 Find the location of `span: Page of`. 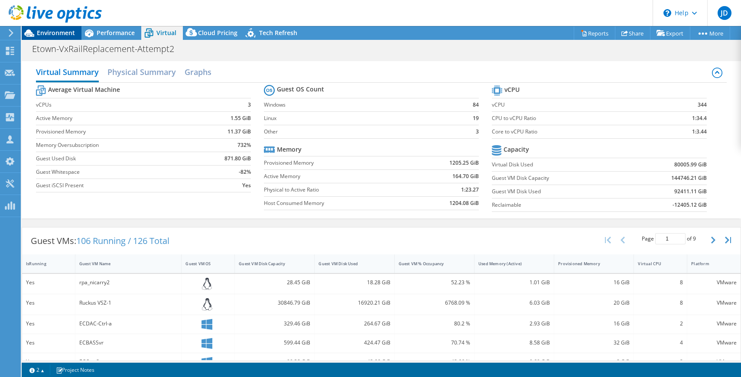

span: Page of is located at coordinates (668, 239).